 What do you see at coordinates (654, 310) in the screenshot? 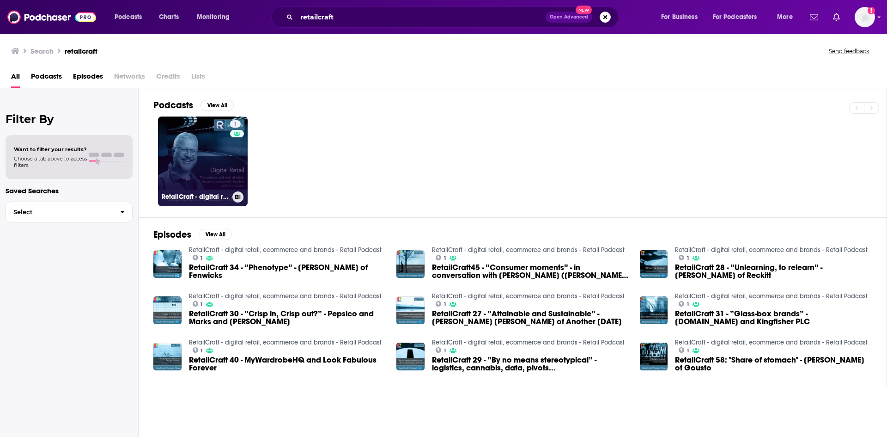
I see `img: RetailCraft 31 - ”Glass-box brands” - Provenance.org and Kingfisher PLC` at bounding box center [654, 310].